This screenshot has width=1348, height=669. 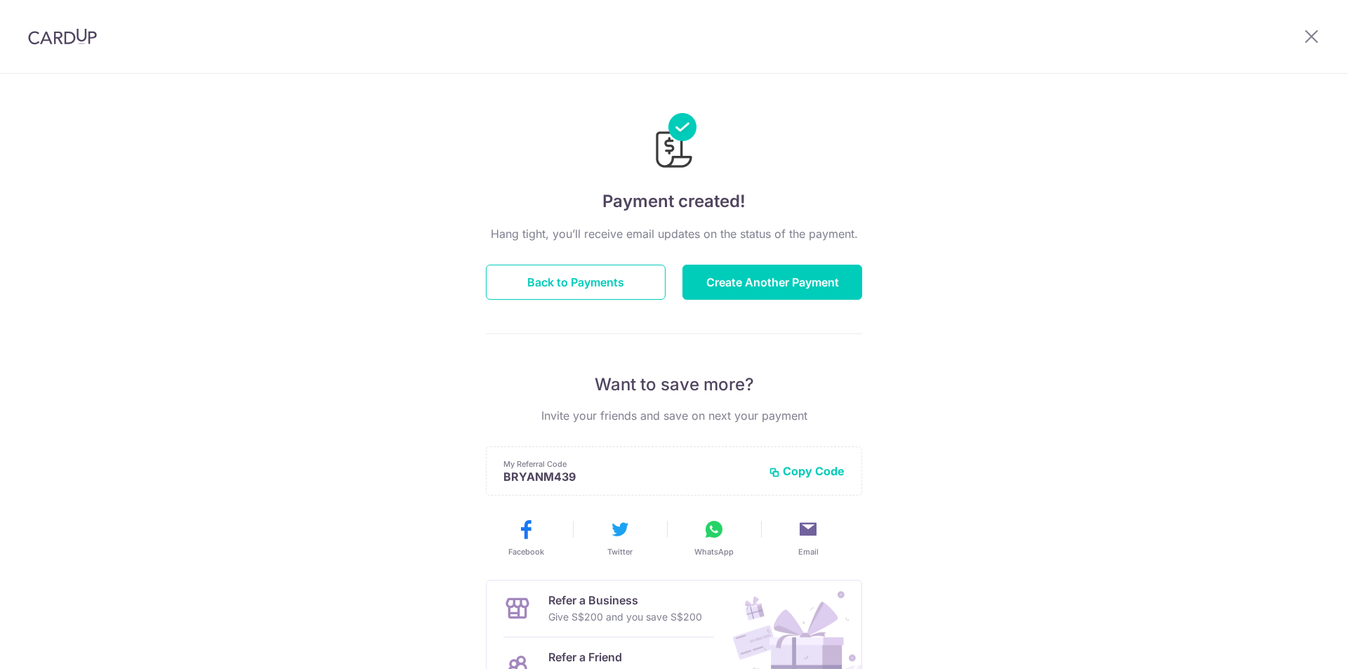 I want to click on span: Facebook, so click(x=526, y=552).